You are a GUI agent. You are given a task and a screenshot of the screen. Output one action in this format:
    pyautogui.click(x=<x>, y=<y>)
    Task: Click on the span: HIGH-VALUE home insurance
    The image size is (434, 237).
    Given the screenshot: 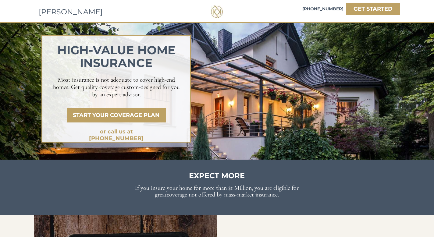 What is the action you would take?
    pyautogui.click(x=116, y=56)
    